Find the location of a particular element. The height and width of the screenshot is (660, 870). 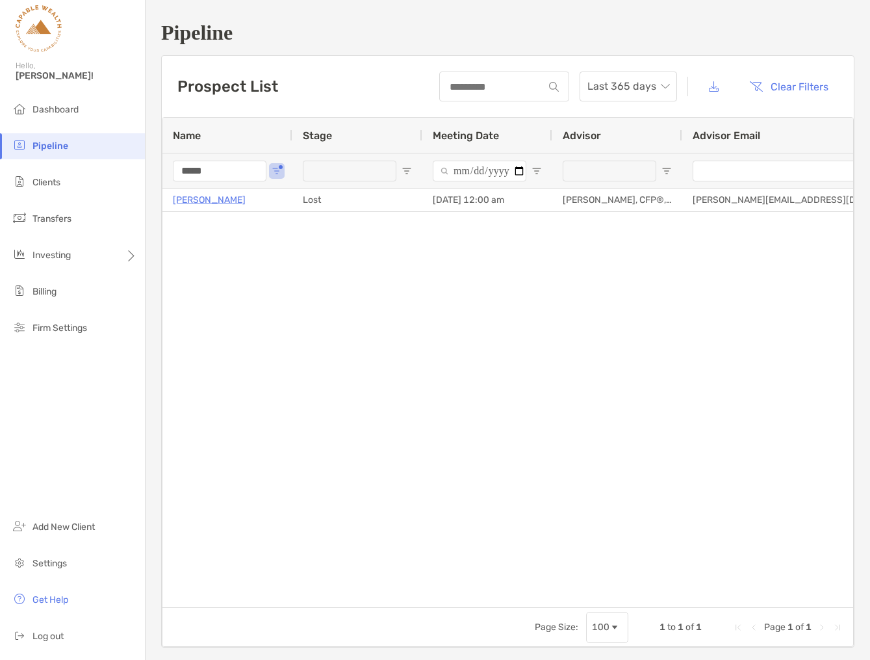

span: Advisor Email is located at coordinates (726, 135).